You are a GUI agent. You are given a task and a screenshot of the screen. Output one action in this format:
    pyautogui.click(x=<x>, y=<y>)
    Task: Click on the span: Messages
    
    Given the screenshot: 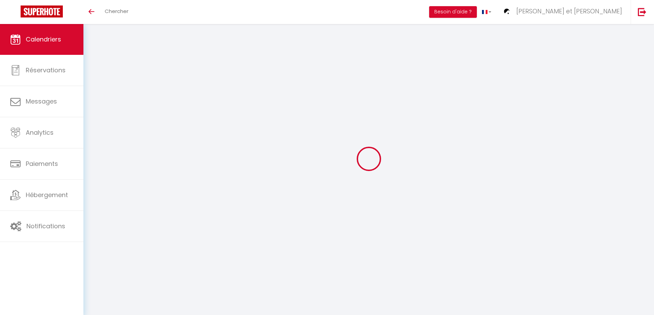 What is the action you would take?
    pyautogui.click(x=41, y=101)
    